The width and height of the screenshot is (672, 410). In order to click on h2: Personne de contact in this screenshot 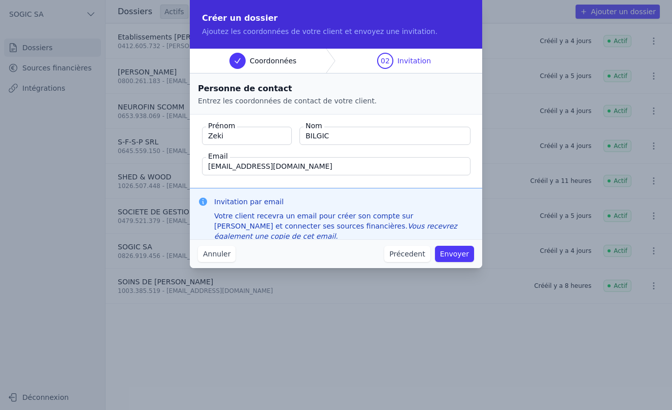, I will do `click(336, 89)`.